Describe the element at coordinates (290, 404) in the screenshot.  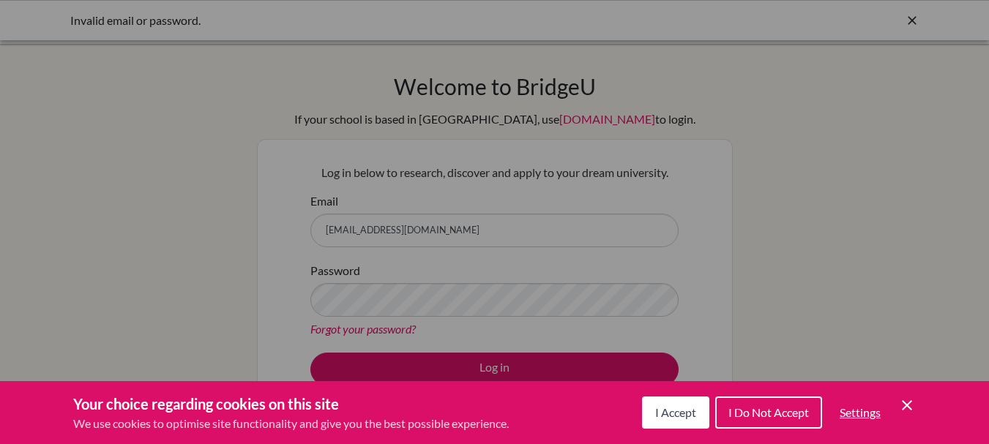
I see `h3: Your choice regarding cookies on this site` at that location.